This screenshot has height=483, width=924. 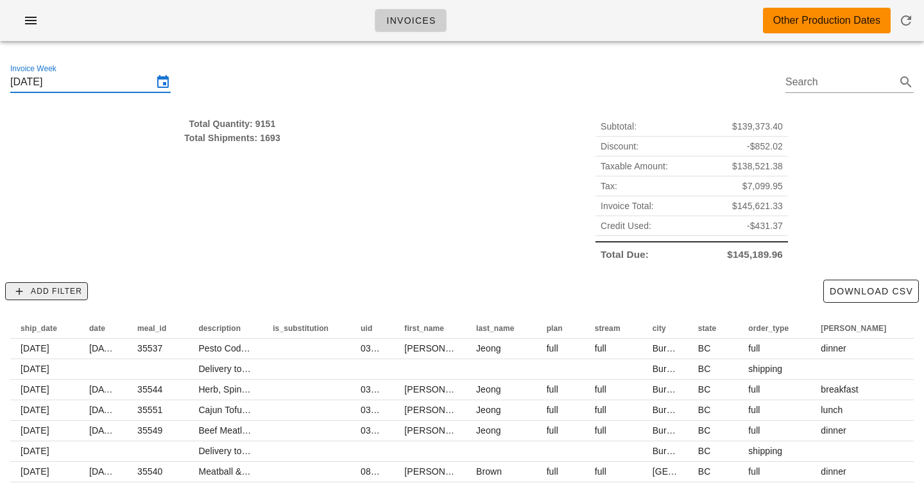 I want to click on div: Other Production Dates, so click(x=826, y=21).